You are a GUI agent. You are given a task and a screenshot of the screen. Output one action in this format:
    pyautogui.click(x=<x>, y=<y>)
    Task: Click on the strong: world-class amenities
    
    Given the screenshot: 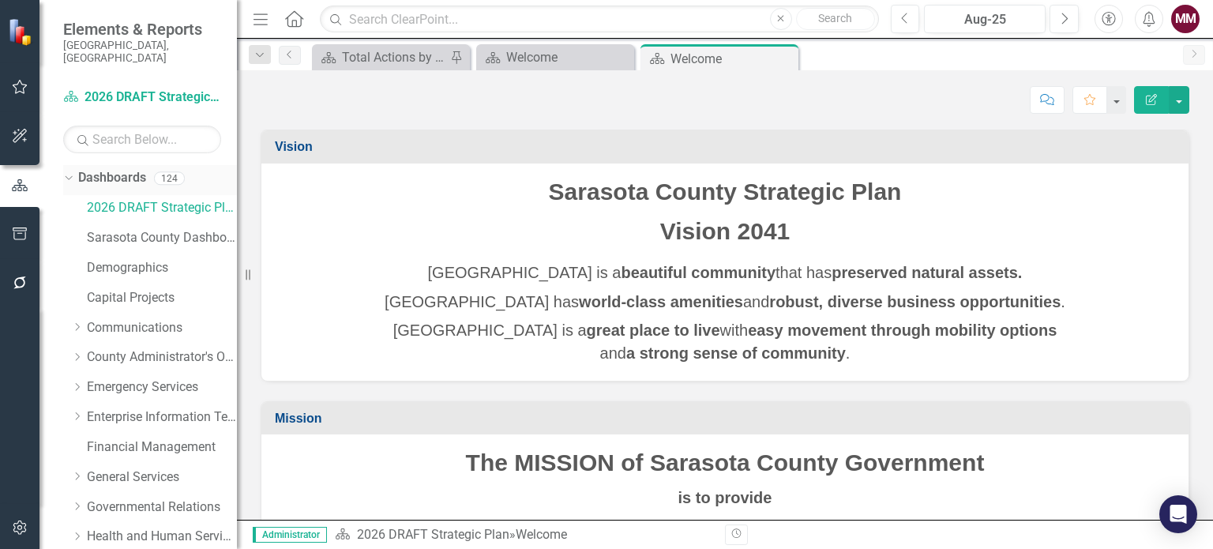 What is the action you would take?
    pyautogui.click(x=661, y=302)
    